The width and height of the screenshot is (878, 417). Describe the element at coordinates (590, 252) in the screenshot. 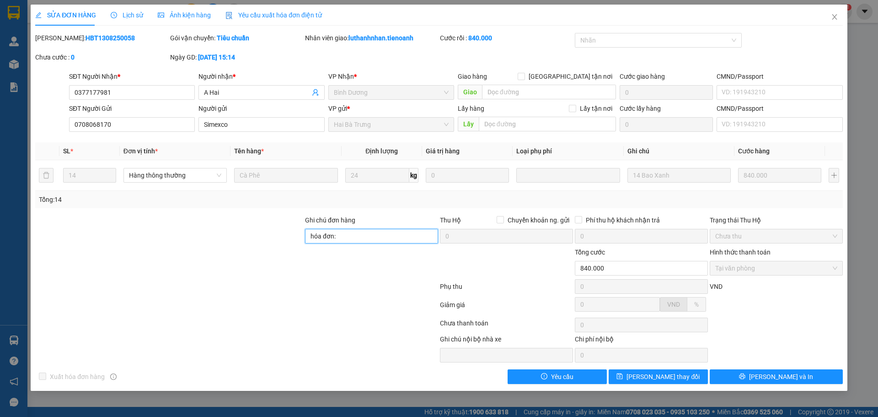

I see `span: Tổng cước` at that location.